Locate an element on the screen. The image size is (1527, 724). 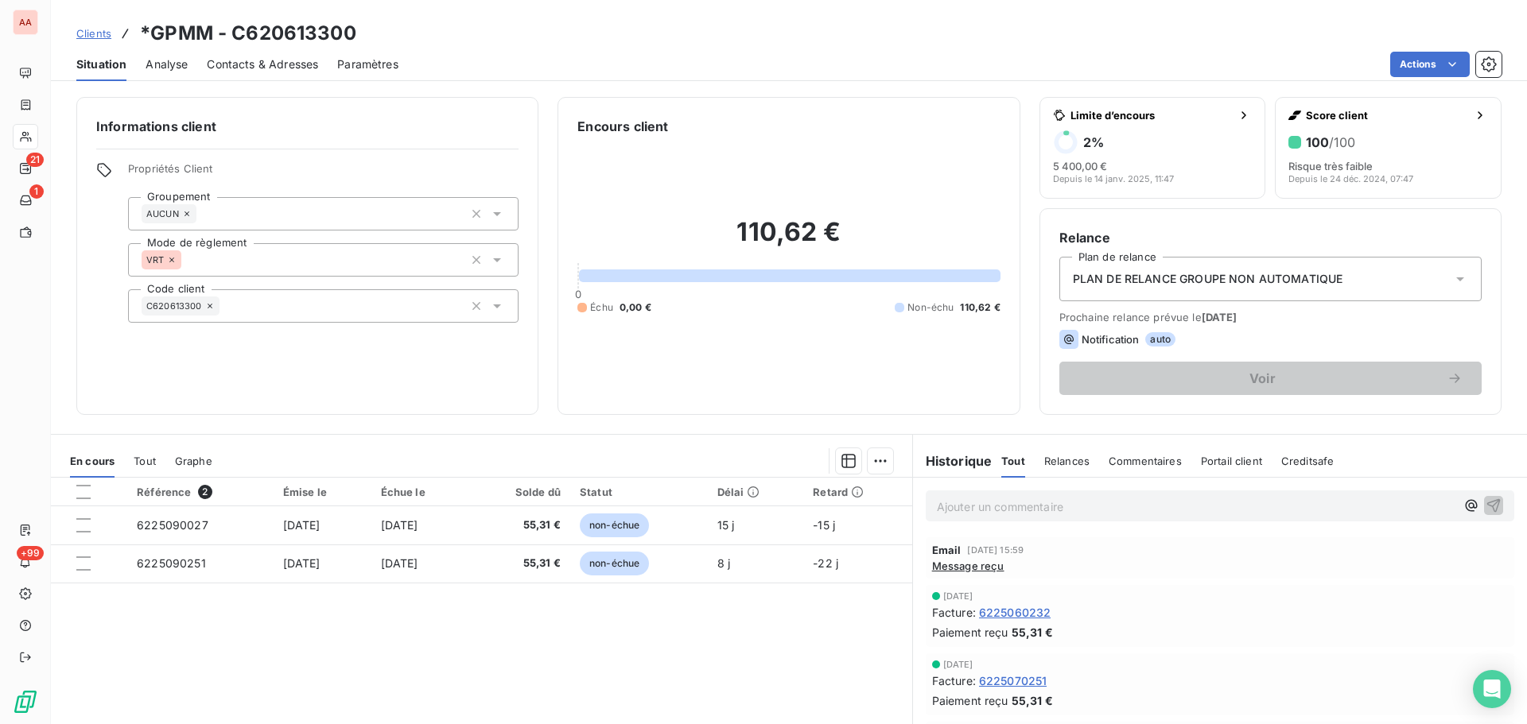
span: Email is located at coordinates (946, 550).